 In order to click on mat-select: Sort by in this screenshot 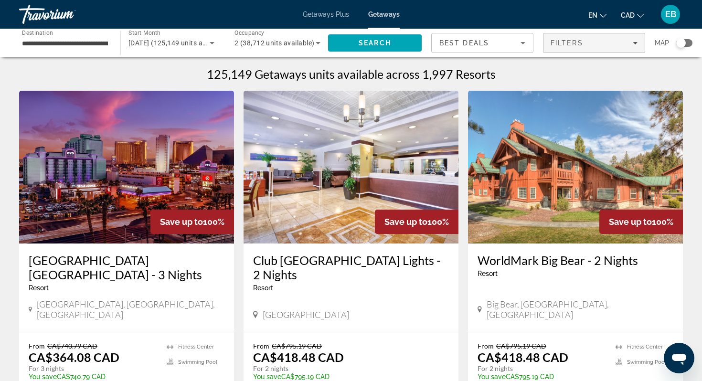, I will do `click(482, 43)`.